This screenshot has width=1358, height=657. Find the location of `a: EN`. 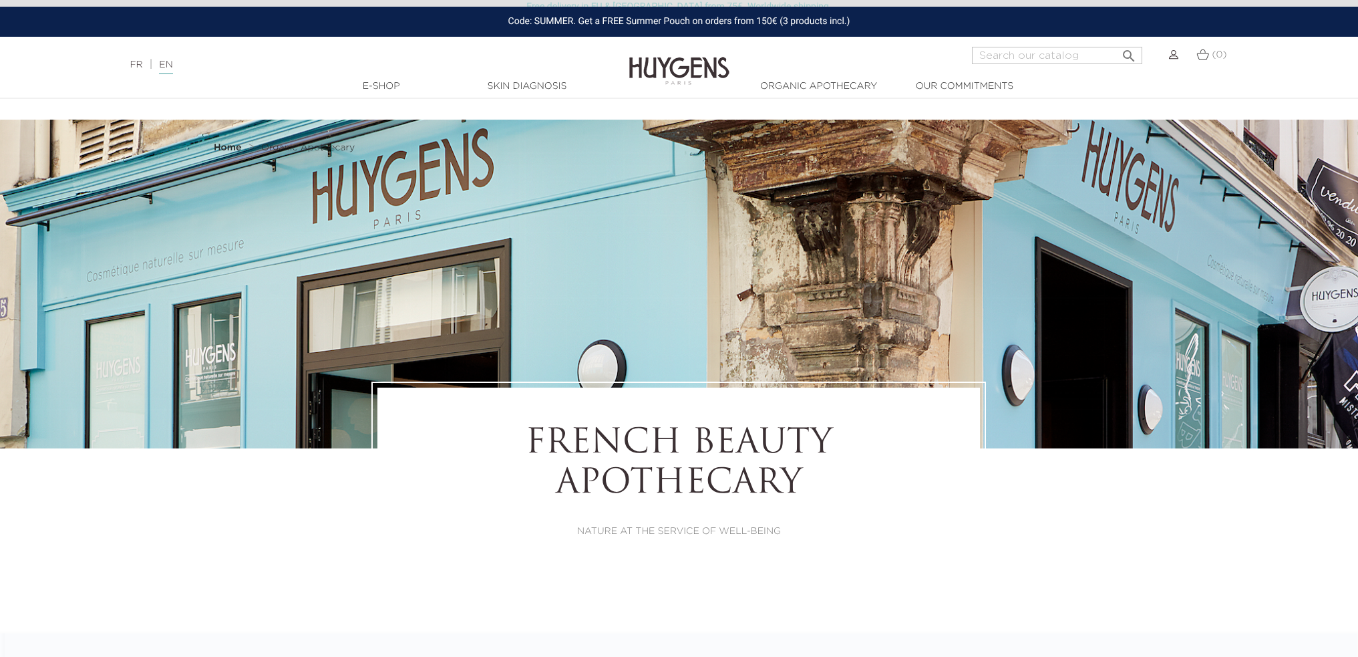

a: EN is located at coordinates (166, 67).